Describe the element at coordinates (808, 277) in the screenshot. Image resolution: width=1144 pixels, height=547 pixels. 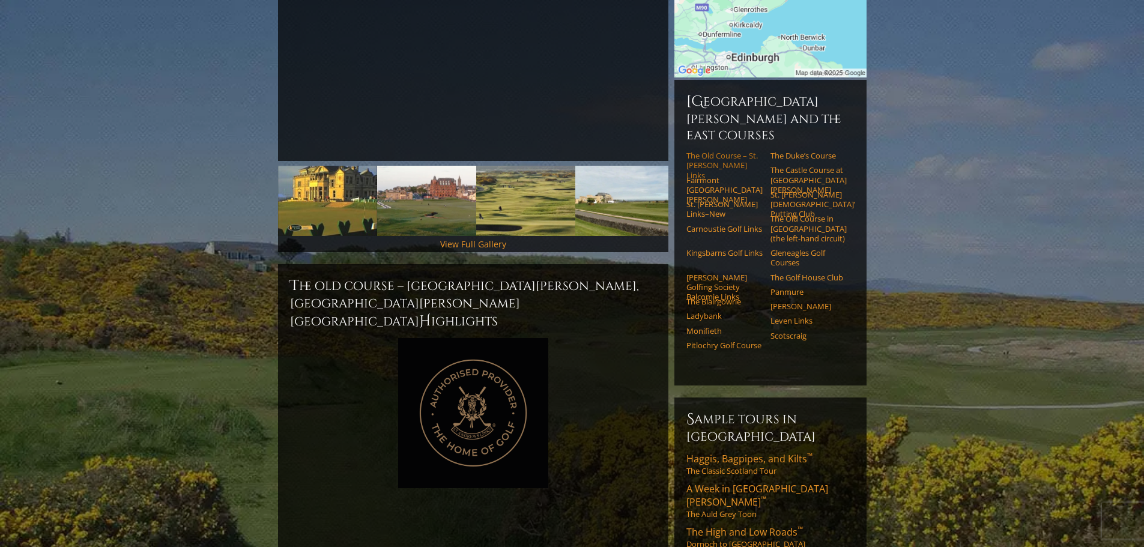
I see `a: The Golf House Club` at that location.